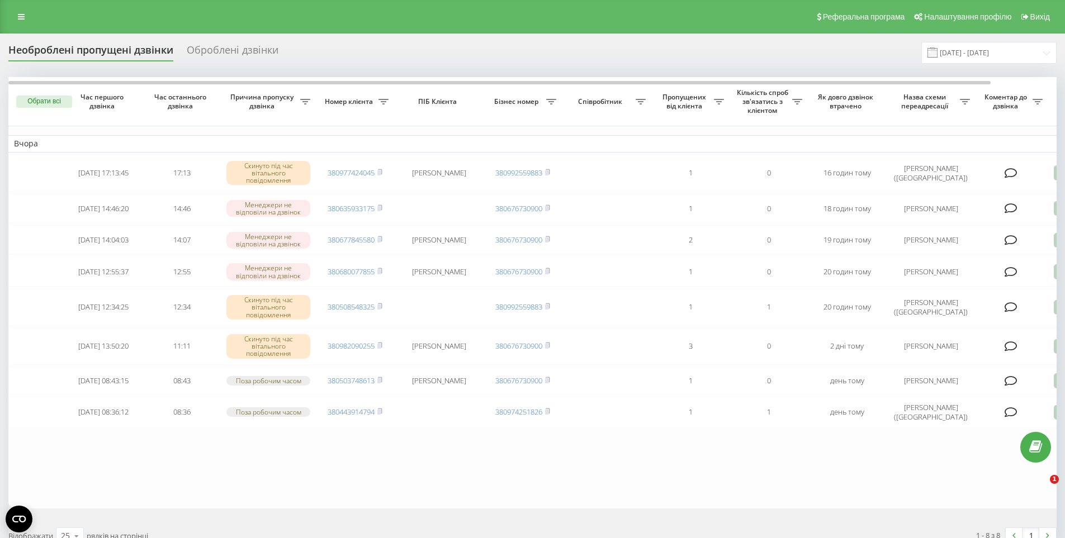  What do you see at coordinates (182, 346) in the screenshot?
I see `td: 11:11` at bounding box center [182, 346].